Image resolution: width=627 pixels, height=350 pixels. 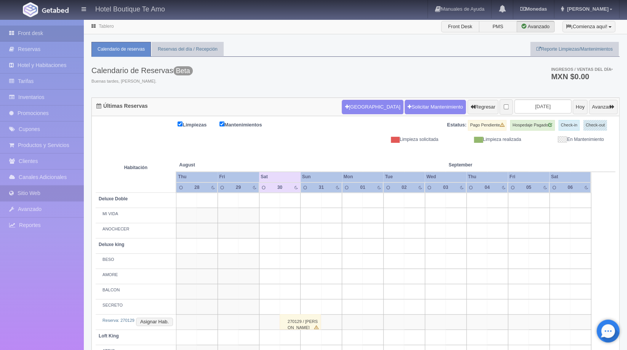 What do you see at coordinates (487, 125) in the screenshot?
I see `label: Pago Pendiente` at bounding box center [487, 125].